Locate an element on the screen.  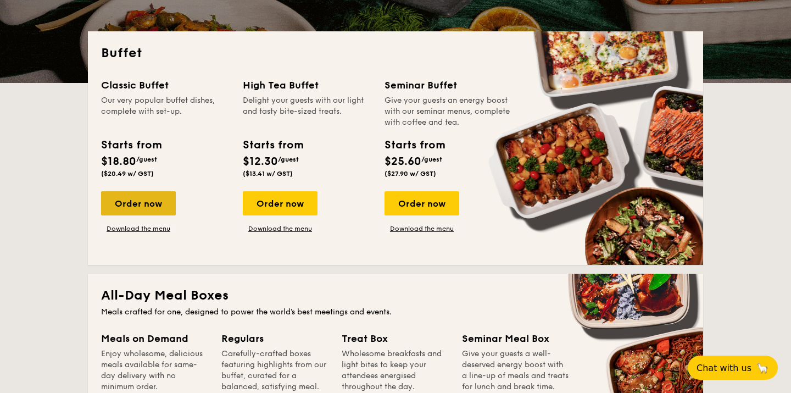
div: Give your guests a well-deserved energy boost with a line-up of meals and treats for lunch and br... is located at coordinates (515, 370).